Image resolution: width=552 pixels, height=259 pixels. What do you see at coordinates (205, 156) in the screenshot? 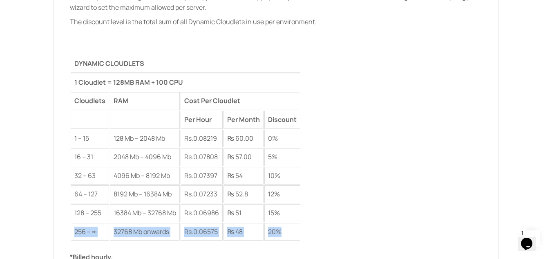
I see `span: 0.07808` at bounding box center [205, 156].